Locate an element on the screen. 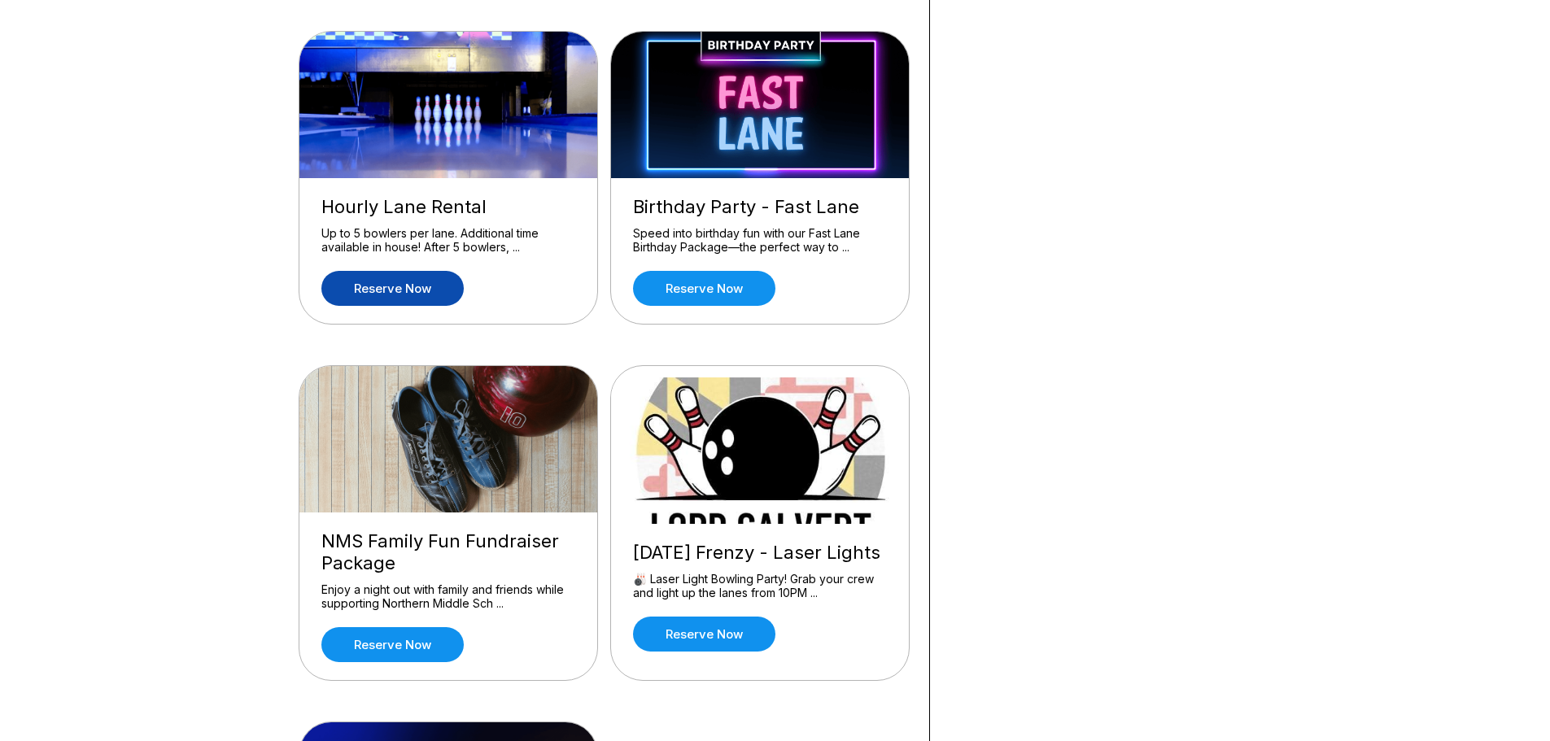 This screenshot has height=741, width=1550. div: Up to 5 bowlers per lane. Additional time available in house! After 5 bowlers, ... is located at coordinates (448, 240).